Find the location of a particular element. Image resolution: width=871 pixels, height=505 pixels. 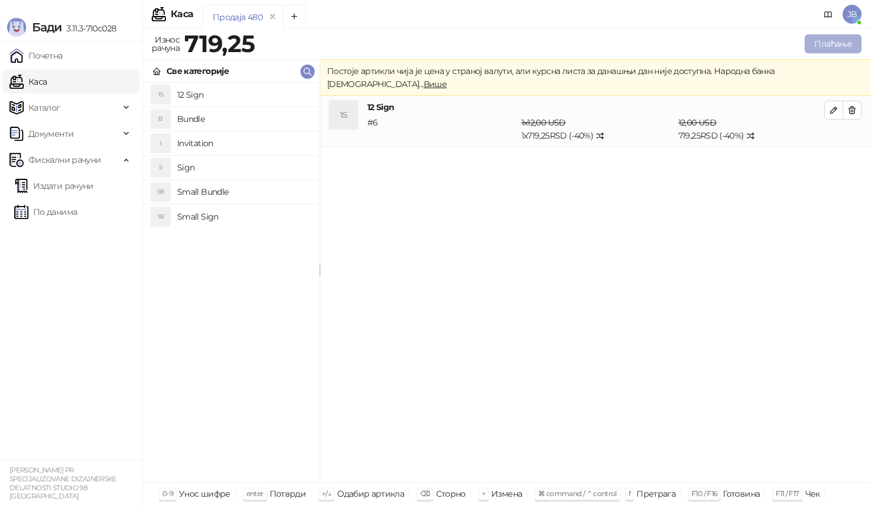

div: Готовина is located at coordinates (741, 494).